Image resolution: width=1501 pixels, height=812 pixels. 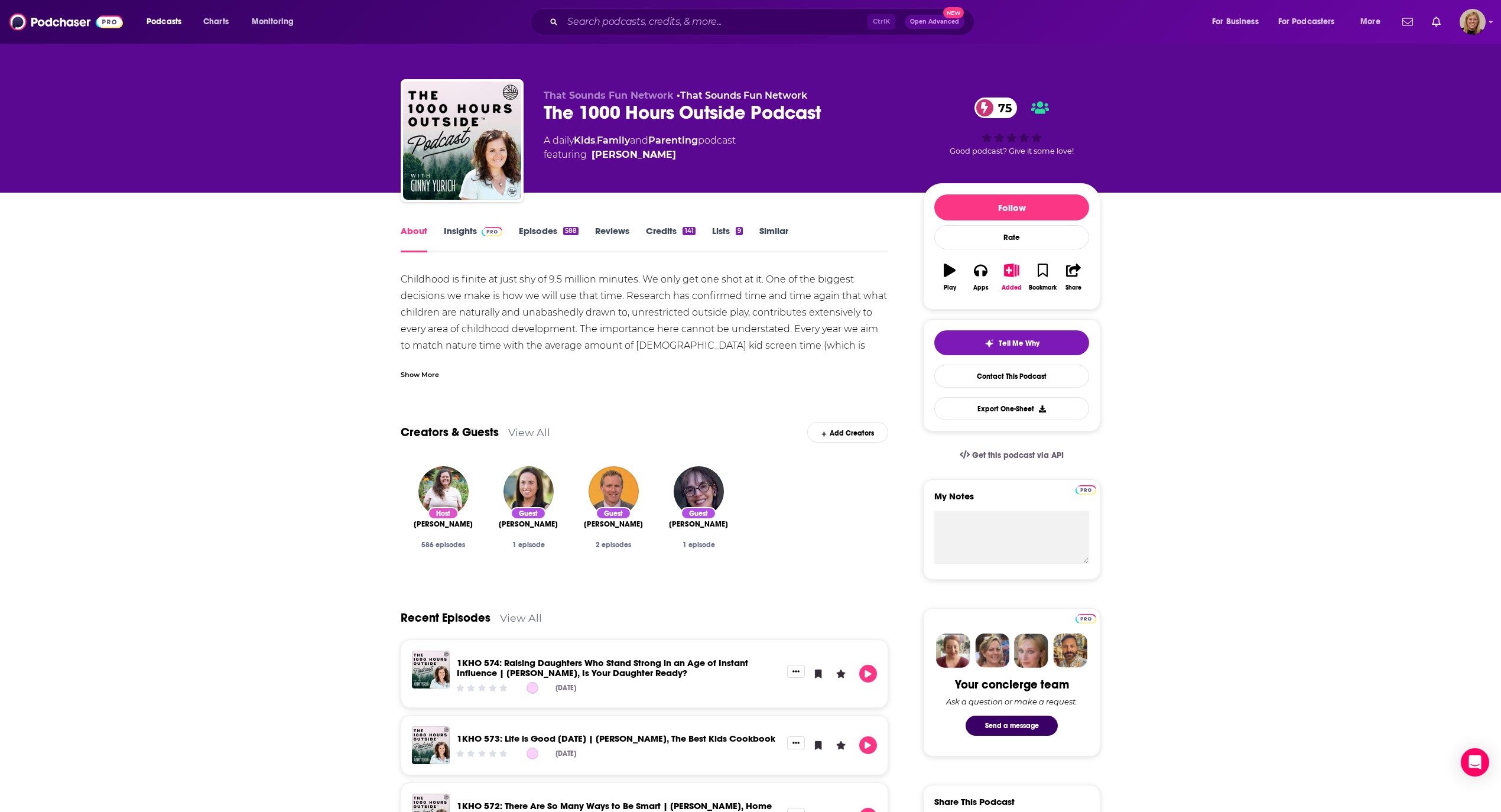 I want to click on img: Thomas Kersting, so click(x=613, y=490).